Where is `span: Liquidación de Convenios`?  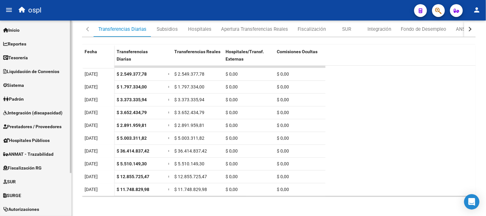 span: Liquidación de Convenios is located at coordinates (31, 71).